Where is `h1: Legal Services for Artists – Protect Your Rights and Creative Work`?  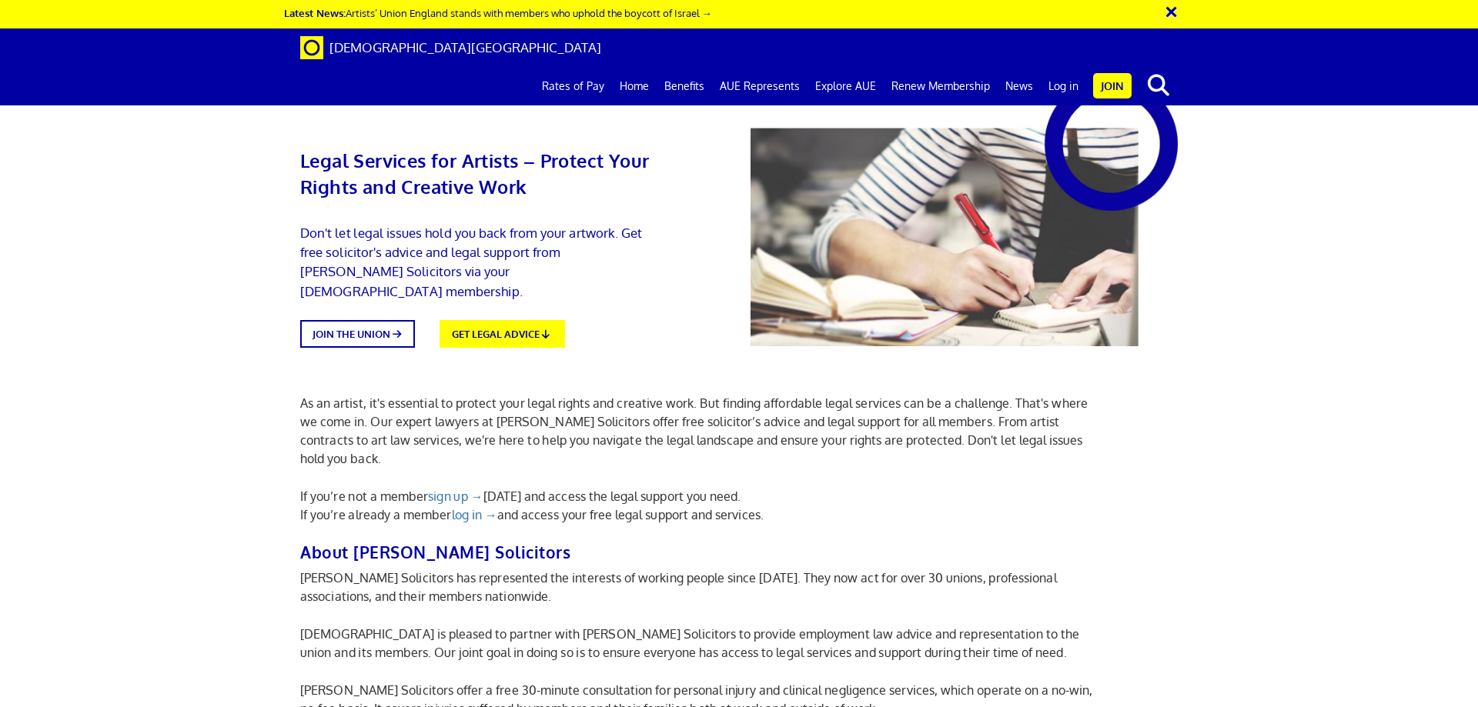
h1: Legal Services for Artists – Protect Your Rights and Creative Work is located at coordinates (476, 162).